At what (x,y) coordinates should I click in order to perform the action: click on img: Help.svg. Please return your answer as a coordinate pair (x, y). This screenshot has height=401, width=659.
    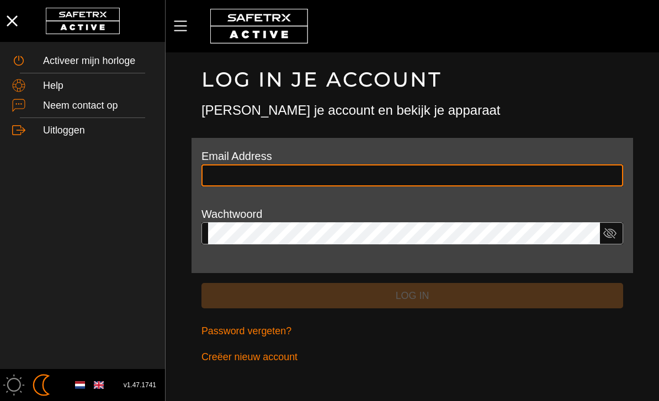
    Looking at the image, I should click on (19, 86).